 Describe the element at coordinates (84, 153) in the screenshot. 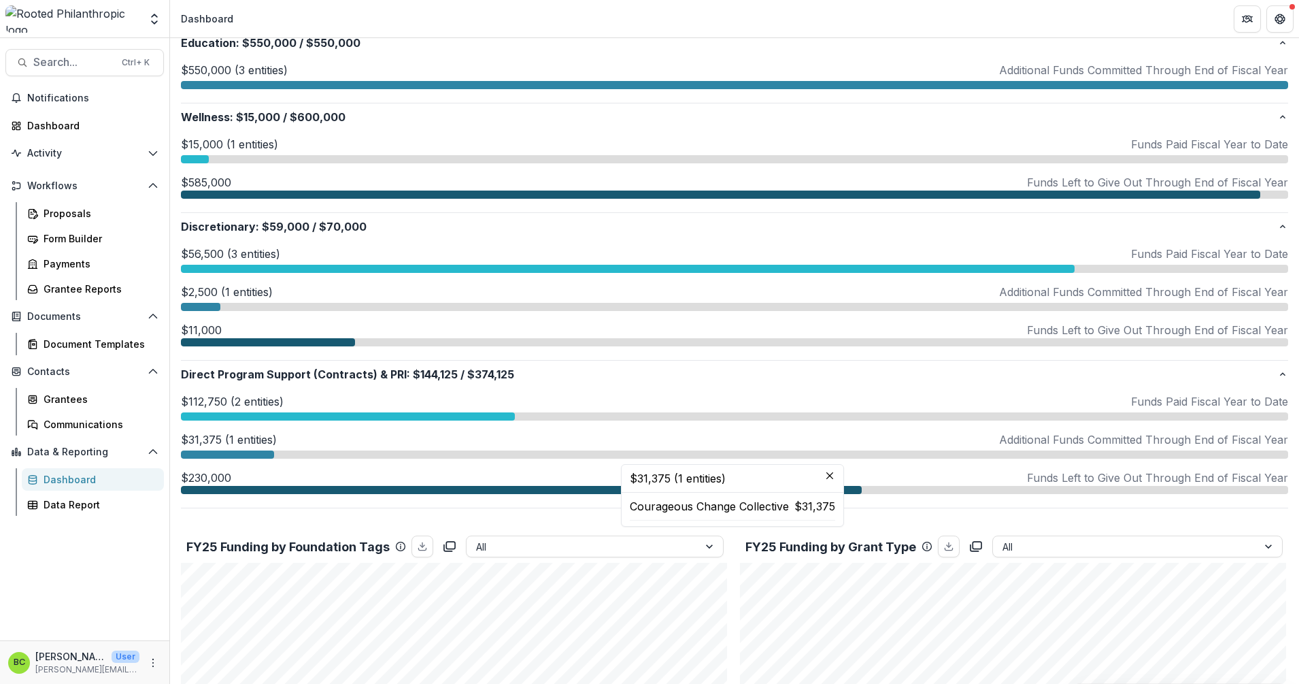

I see `span: Activity` at that location.